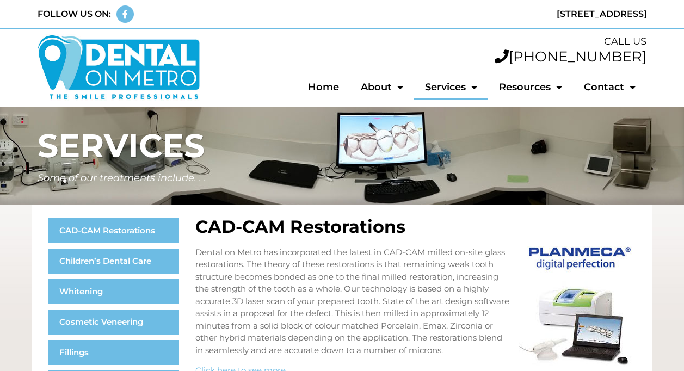 This screenshot has width=684, height=371. I want to click on nav: Menu, so click(429, 87).